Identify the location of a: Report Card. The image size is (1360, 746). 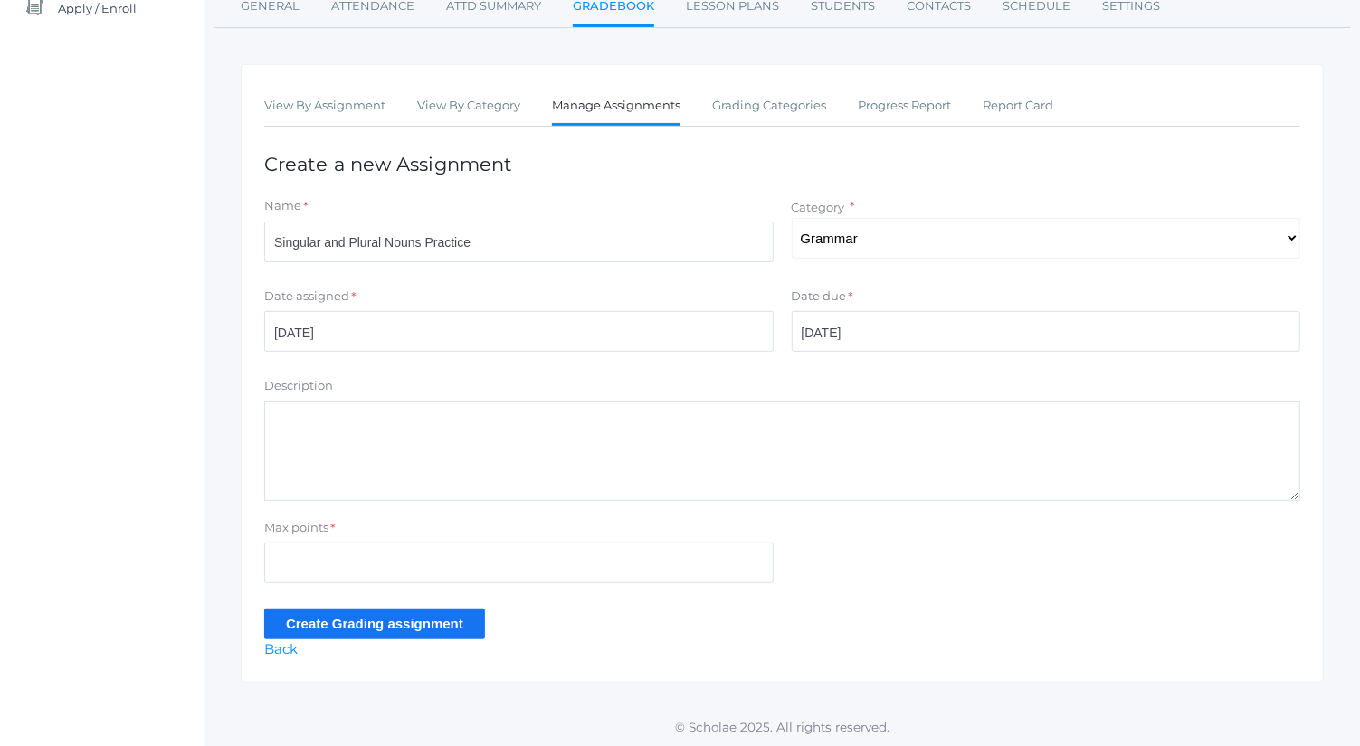
(1018, 106).